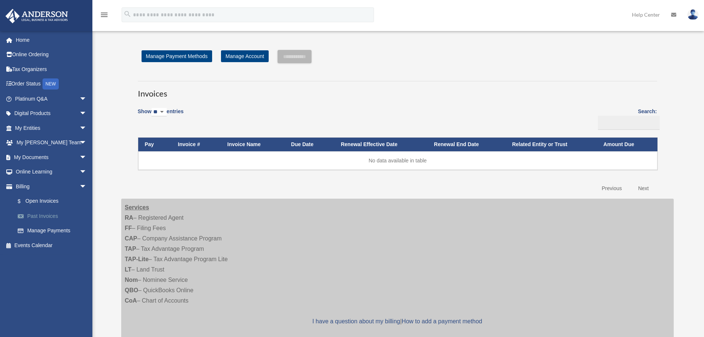 The height and width of the screenshot is (337, 704). I want to click on a: Order StatusNEW, so click(51, 84).